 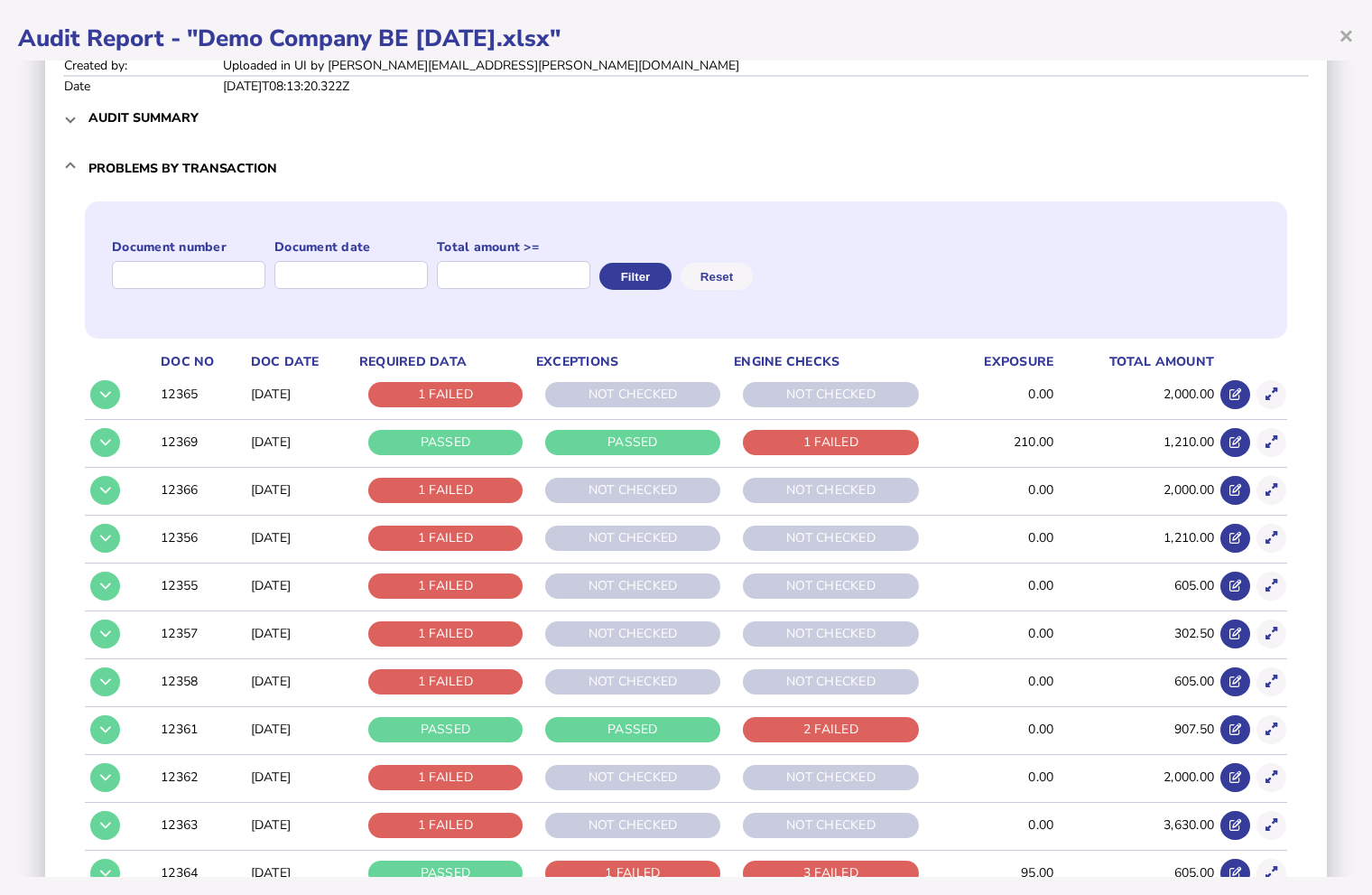 What do you see at coordinates (188, 247) in the screenshot?
I see `label: Document number` at bounding box center [188, 247].